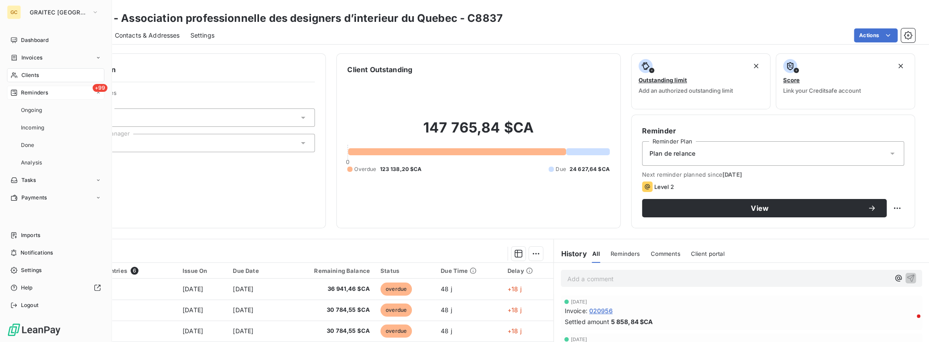 The width and height of the screenshot is (929, 342). I want to click on span: Contacts & Addresses, so click(147, 35).